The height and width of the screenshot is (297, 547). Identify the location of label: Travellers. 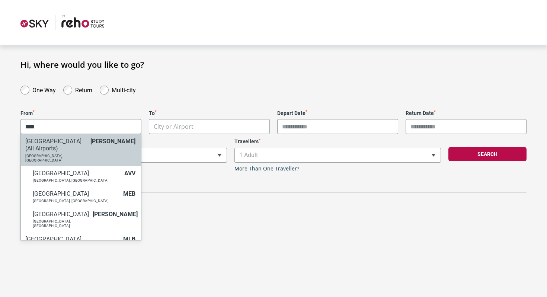
(338, 141).